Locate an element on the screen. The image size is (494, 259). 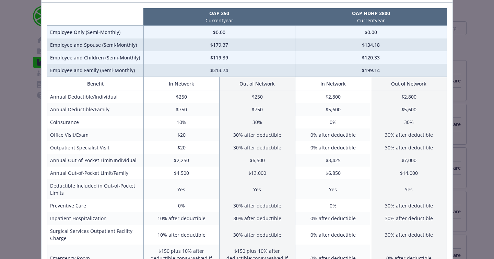
td: $2,250 is located at coordinates (181, 160).